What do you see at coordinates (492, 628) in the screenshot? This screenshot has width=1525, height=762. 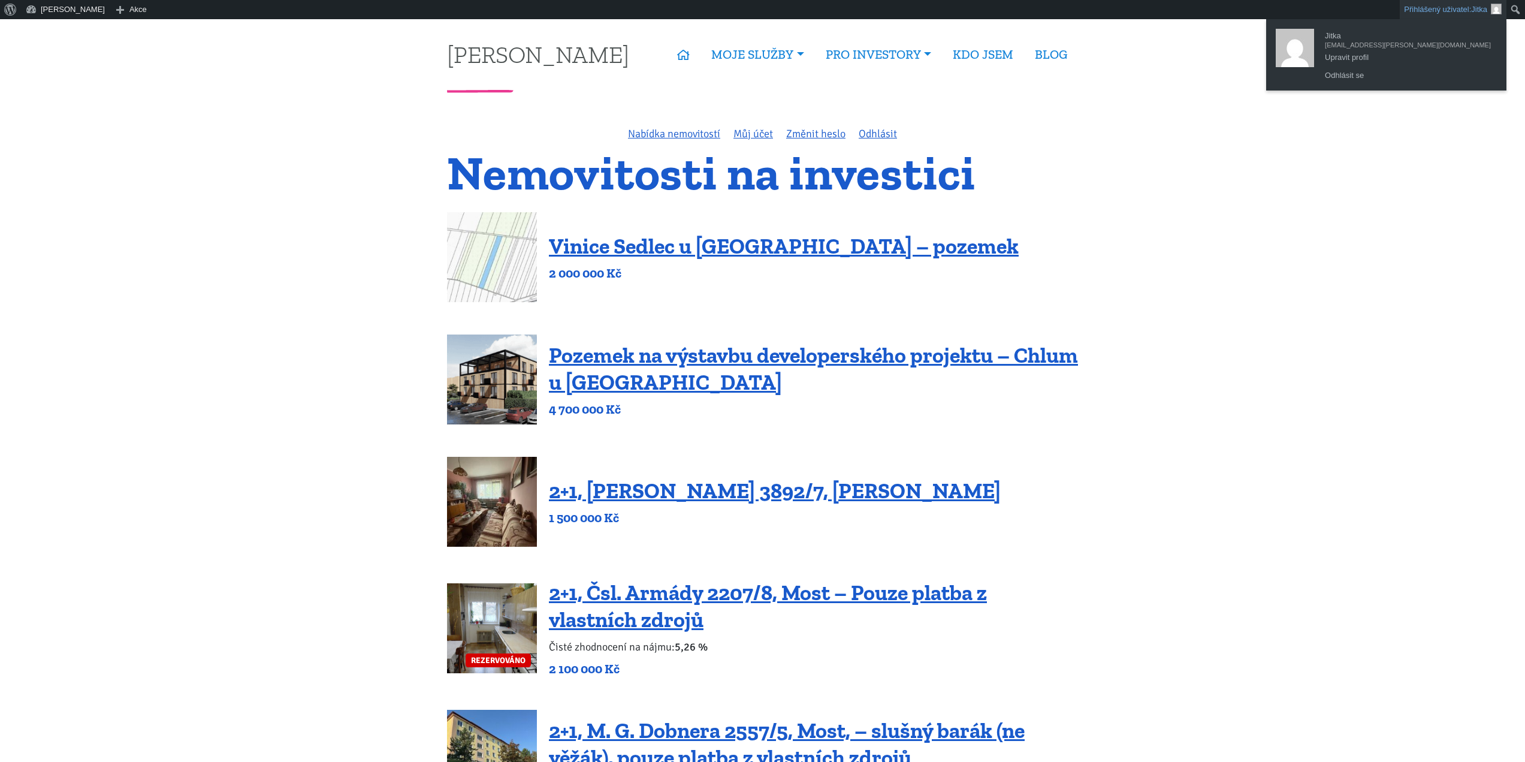 I see `a: REZERVOVÁNO` at bounding box center [492, 628].